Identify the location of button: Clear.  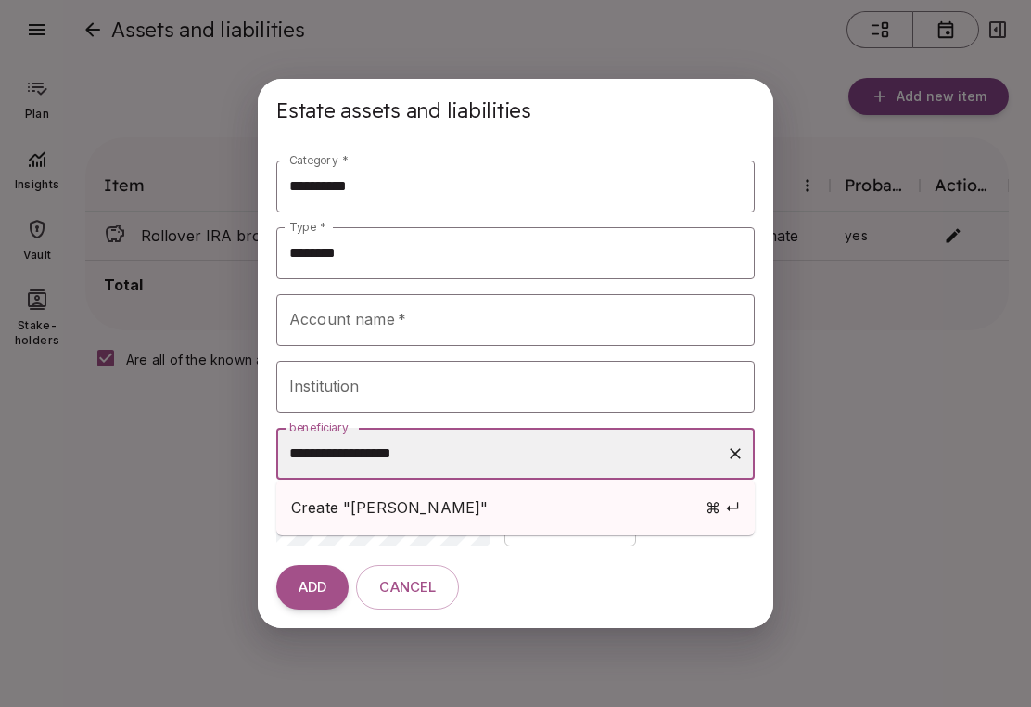
(736, 454).